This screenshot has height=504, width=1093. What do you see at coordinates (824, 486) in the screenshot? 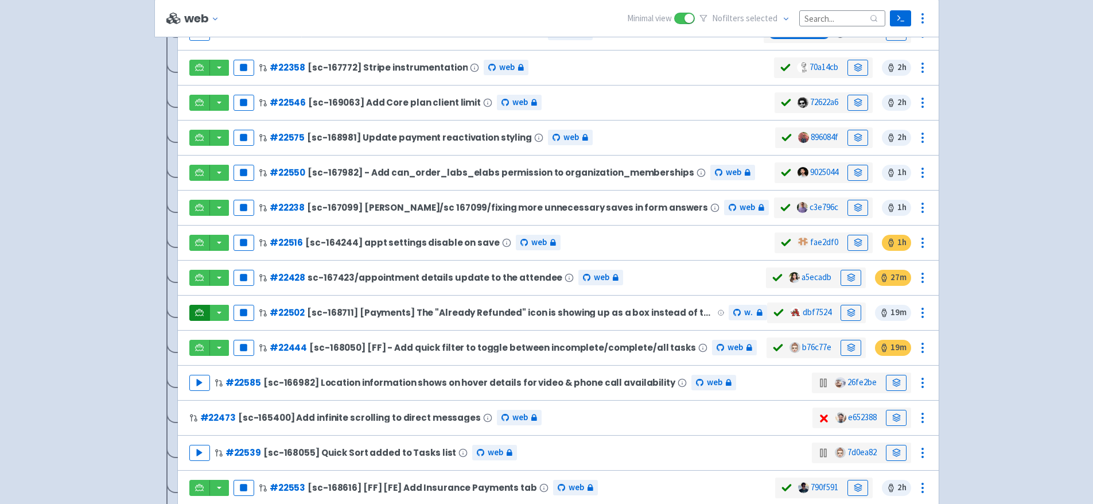
I see `a: 790f591` at bounding box center [824, 486].